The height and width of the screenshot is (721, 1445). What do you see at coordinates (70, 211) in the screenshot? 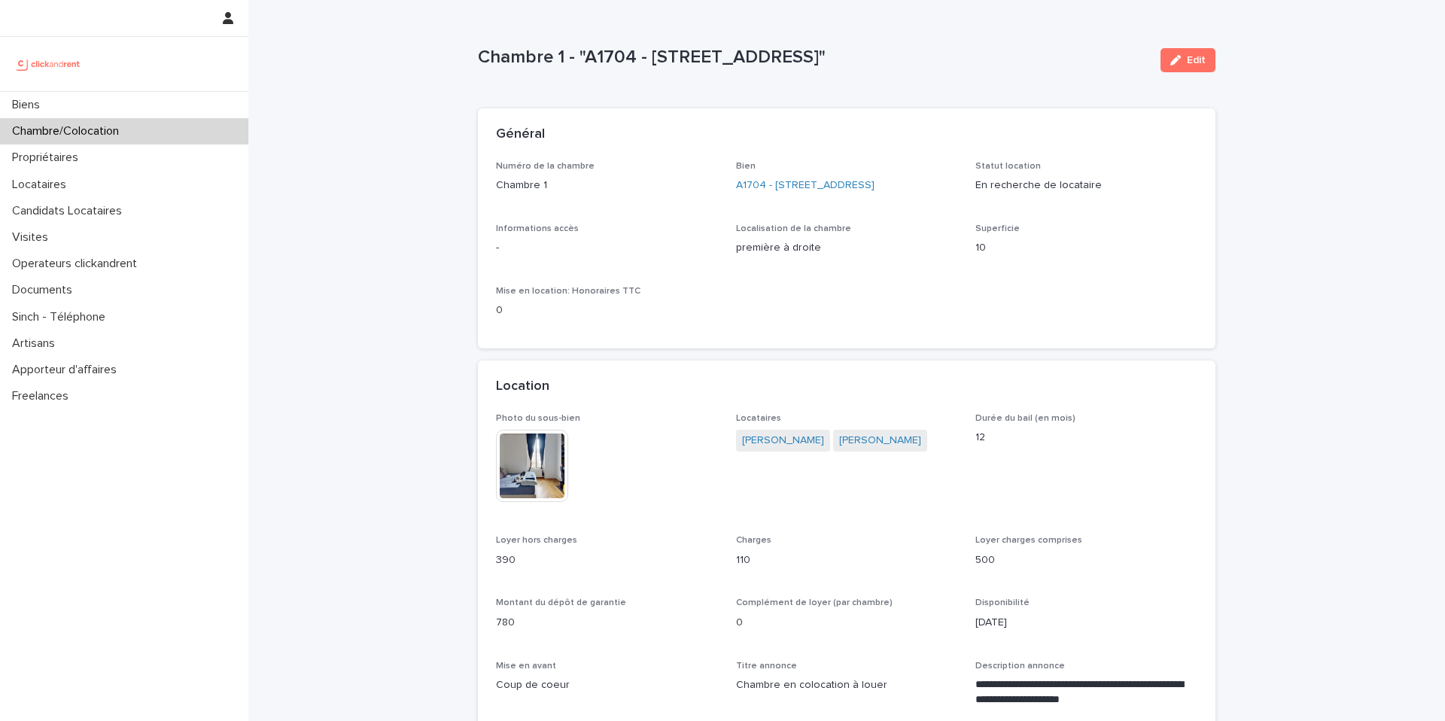
I see `p: Candidats Locataires` at bounding box center [70, 211].